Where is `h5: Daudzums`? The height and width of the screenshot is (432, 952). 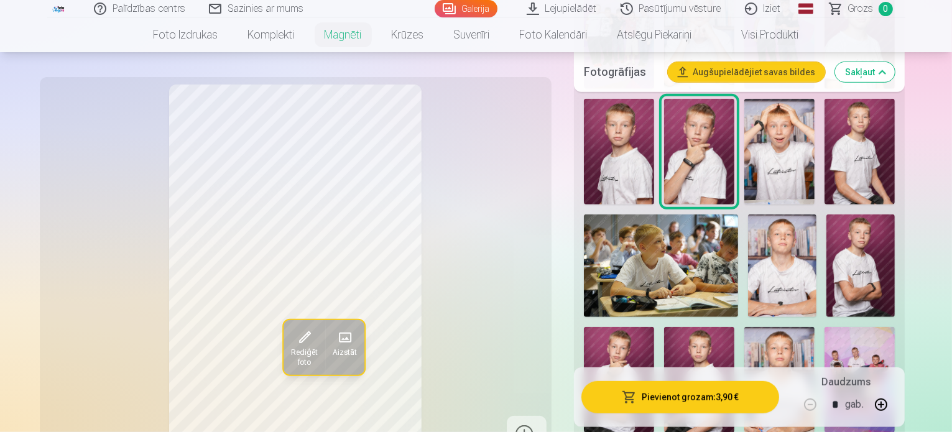 h5: Daudzums is located at coordinates (846, 383).